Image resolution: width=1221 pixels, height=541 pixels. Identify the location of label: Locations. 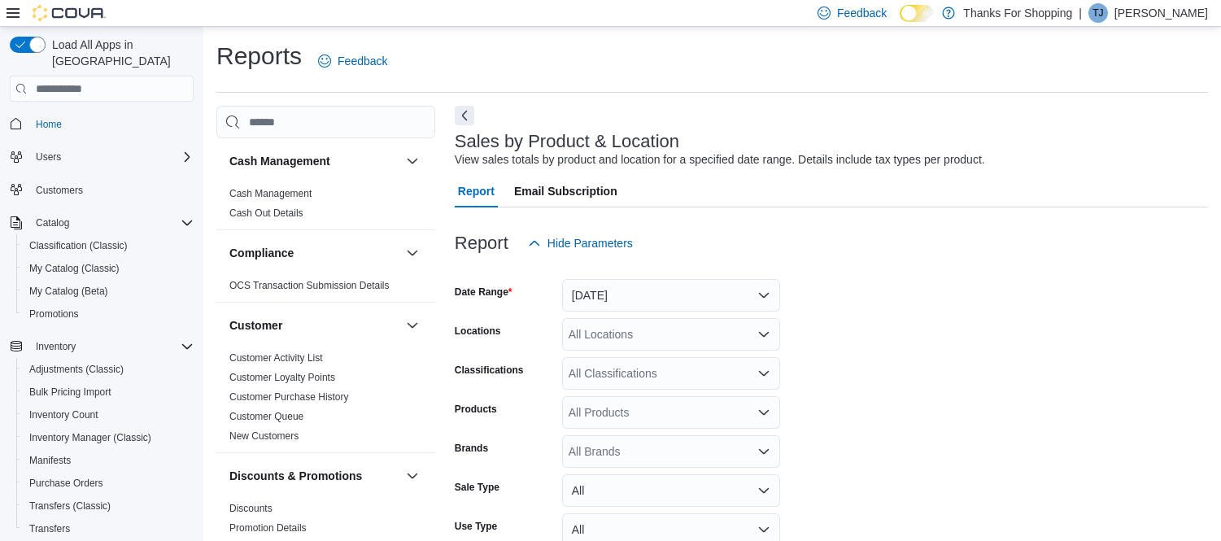
(478, 331).